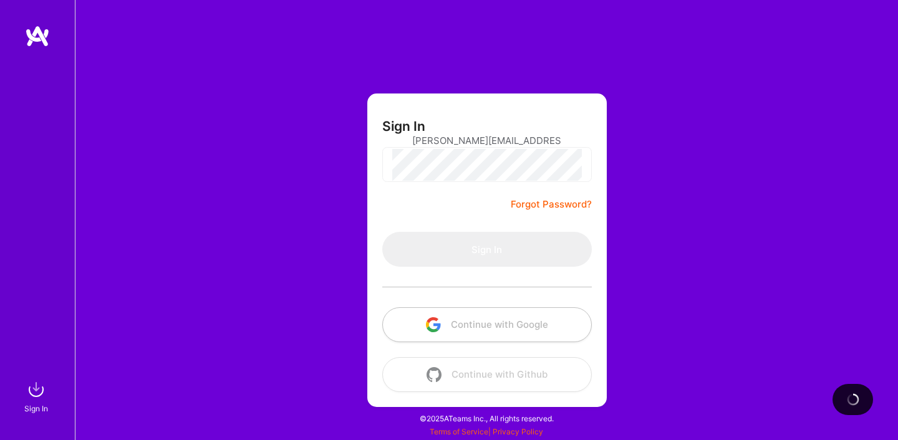 The image size is (898, 440). I want to click on button: Continue with Github, so click(487, 375).